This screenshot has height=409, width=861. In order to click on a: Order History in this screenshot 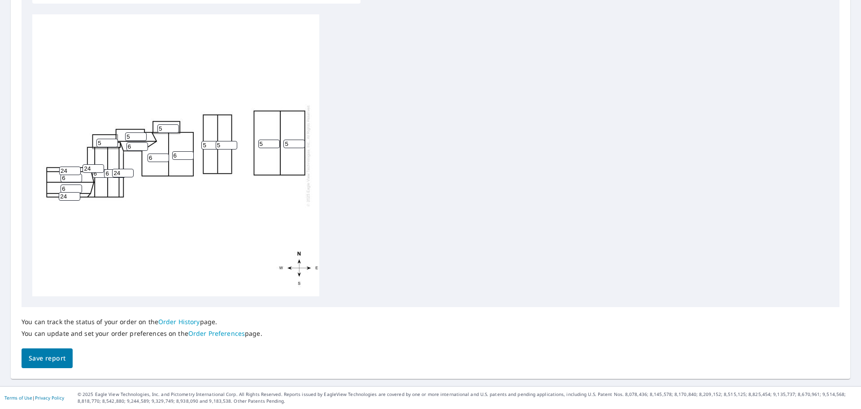, I will do `click(179, 321)`.